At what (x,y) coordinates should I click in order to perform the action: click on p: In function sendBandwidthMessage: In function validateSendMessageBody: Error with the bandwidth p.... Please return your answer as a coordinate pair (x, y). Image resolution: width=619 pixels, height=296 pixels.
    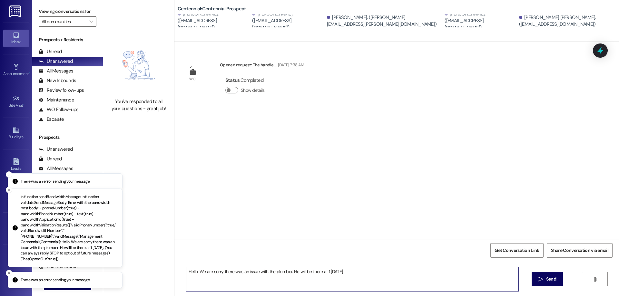
    Looking at the image, I should click on (69, 228).